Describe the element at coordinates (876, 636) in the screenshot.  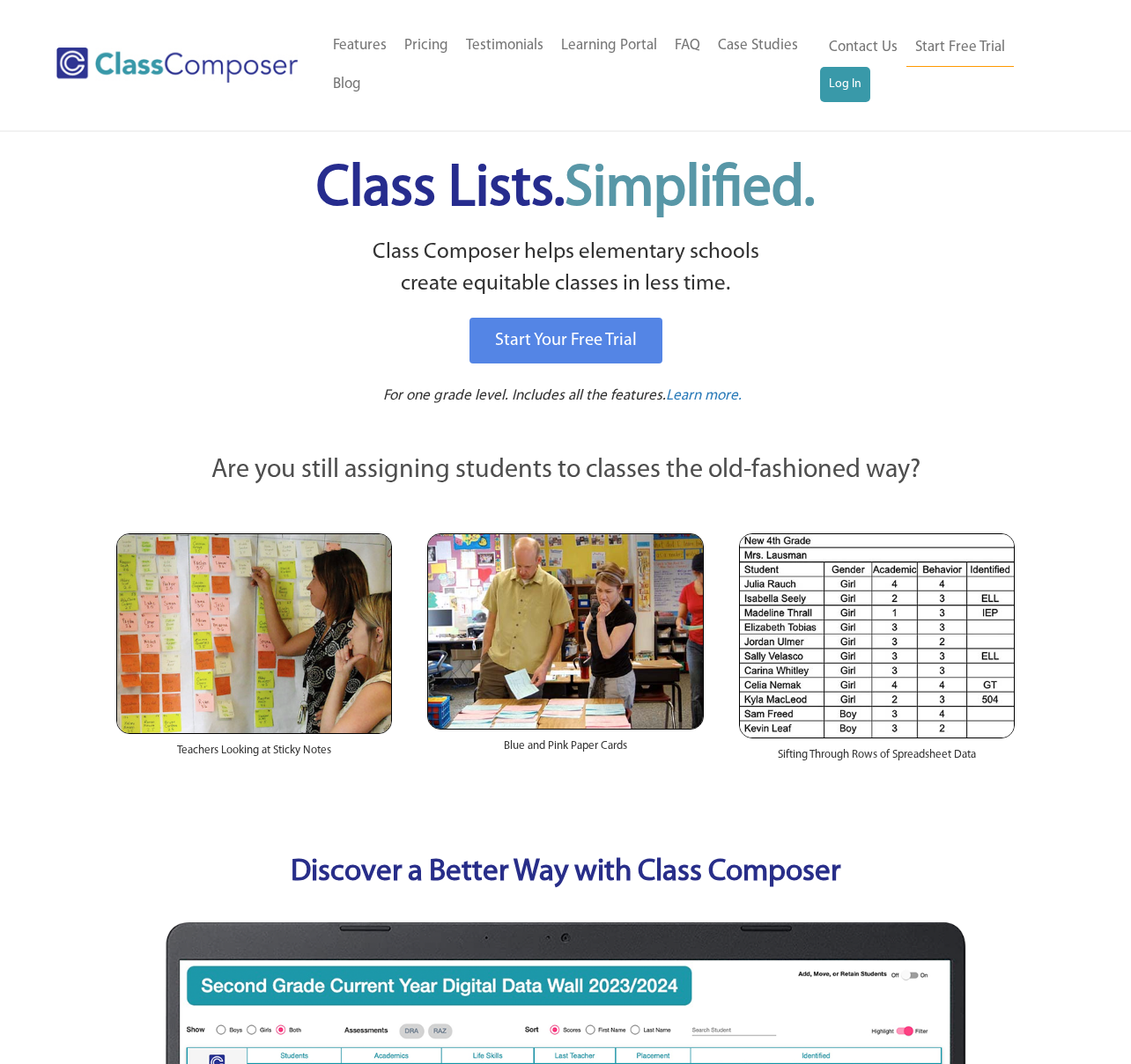
I see `img: Spreadsheets` at that location.